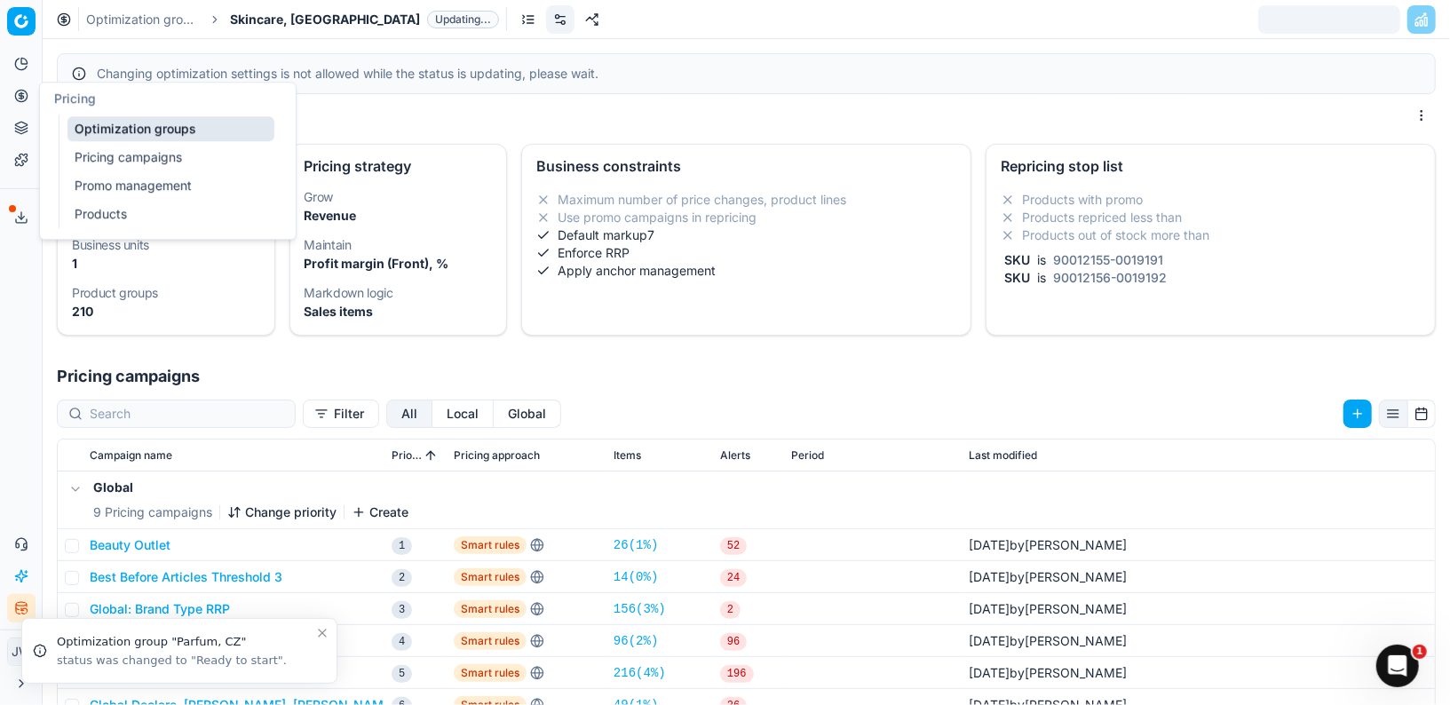 This screenshot has width=1450, height=705. What do you see at coordinates (733, 578) in the screenshot?
I see `span: 24` at bounding box center [733, 578].